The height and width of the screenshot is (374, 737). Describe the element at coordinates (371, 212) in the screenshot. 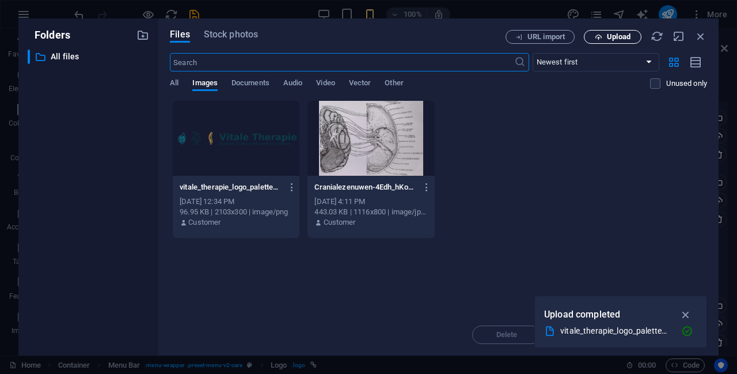

I see `div: 443.03 KB | 1116x800 | image/jpeg` at that location.